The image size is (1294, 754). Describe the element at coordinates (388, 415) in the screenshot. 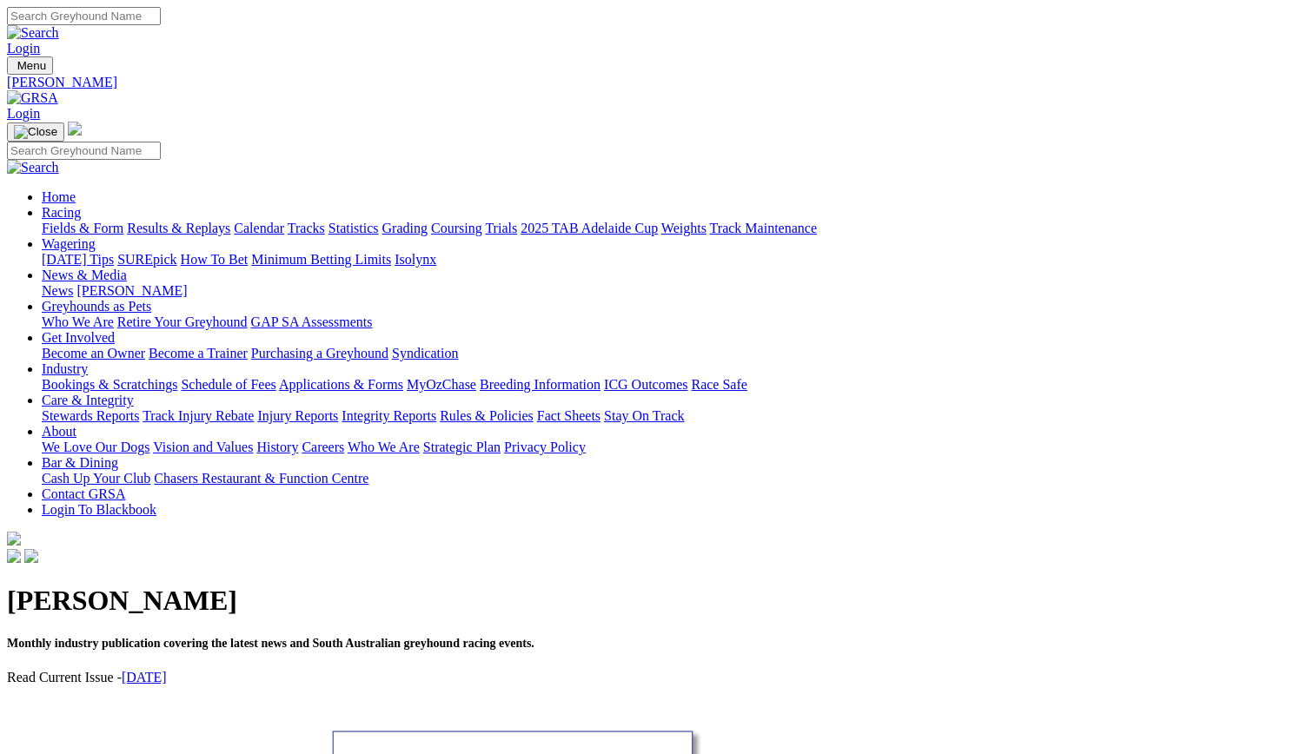

I see `a: Integrity Reports` at that location.